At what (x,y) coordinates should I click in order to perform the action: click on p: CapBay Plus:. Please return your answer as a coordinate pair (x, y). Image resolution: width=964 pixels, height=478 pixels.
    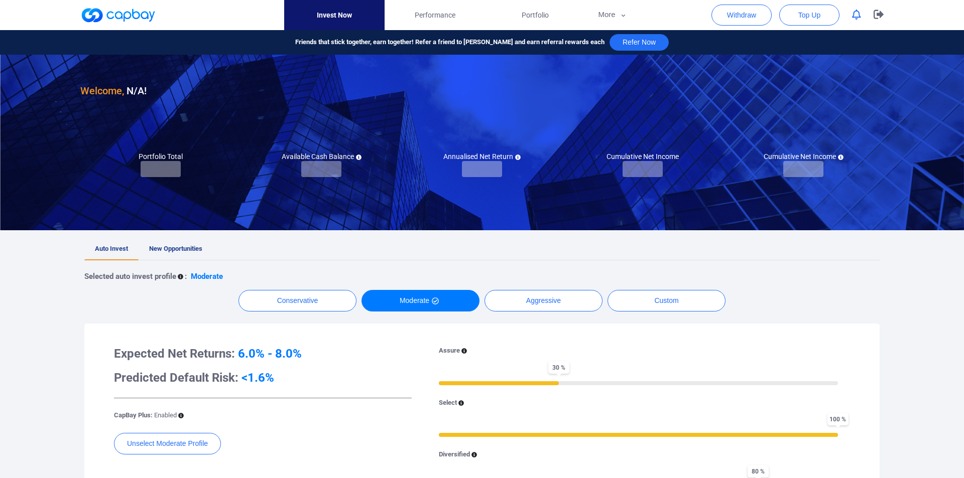
    Looking at the image, I should click on (145, 416).